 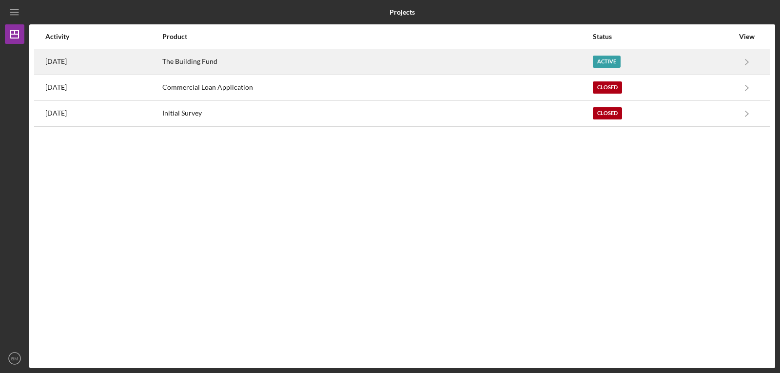 What do you see at coordinates (15, 358) in the screenshot?
I see `button: BM` at bounding box center [15, 358].